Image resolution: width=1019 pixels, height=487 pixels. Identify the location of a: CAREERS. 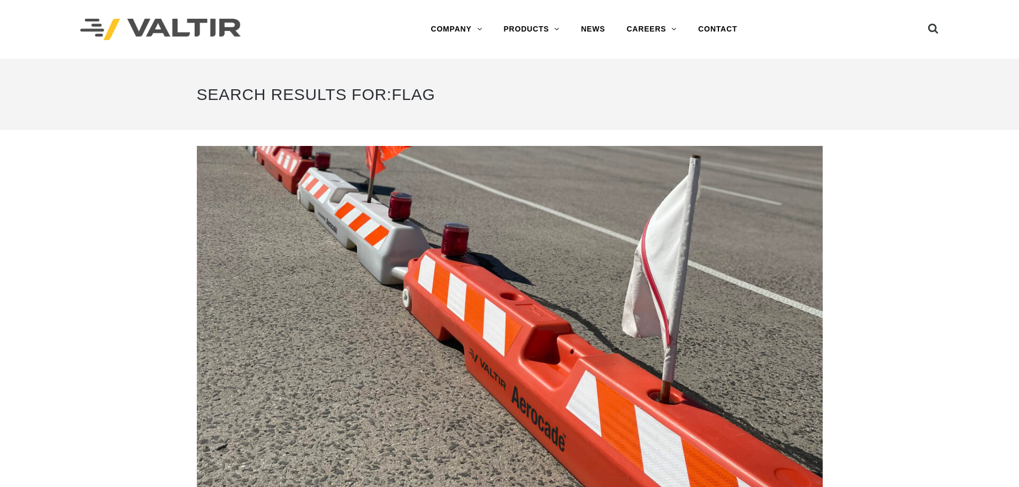
(652, 29).